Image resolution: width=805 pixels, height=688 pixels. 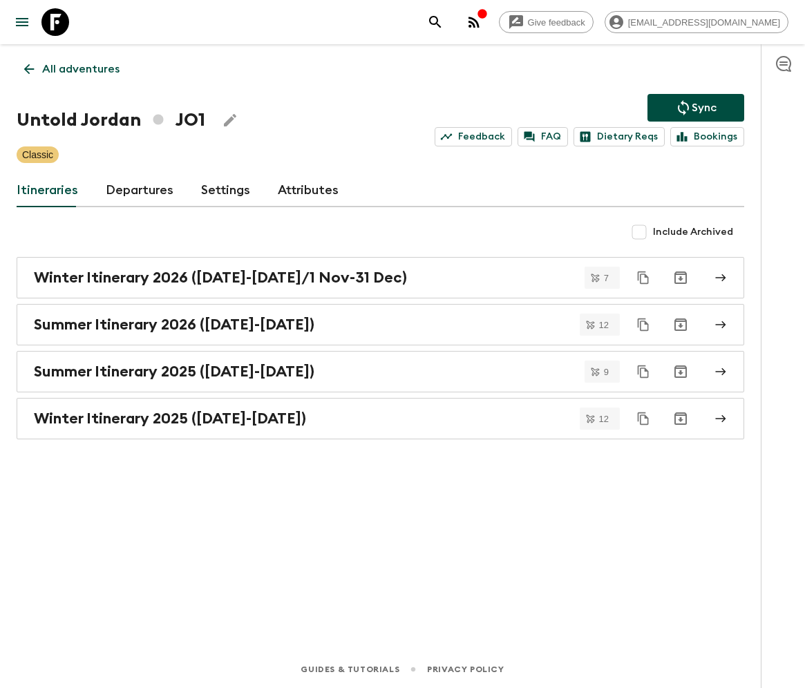 What do you see at coordinates (619, 137) in the screenshot?
I see `a: Dietary Reqs` at bounding box center [619, 137].